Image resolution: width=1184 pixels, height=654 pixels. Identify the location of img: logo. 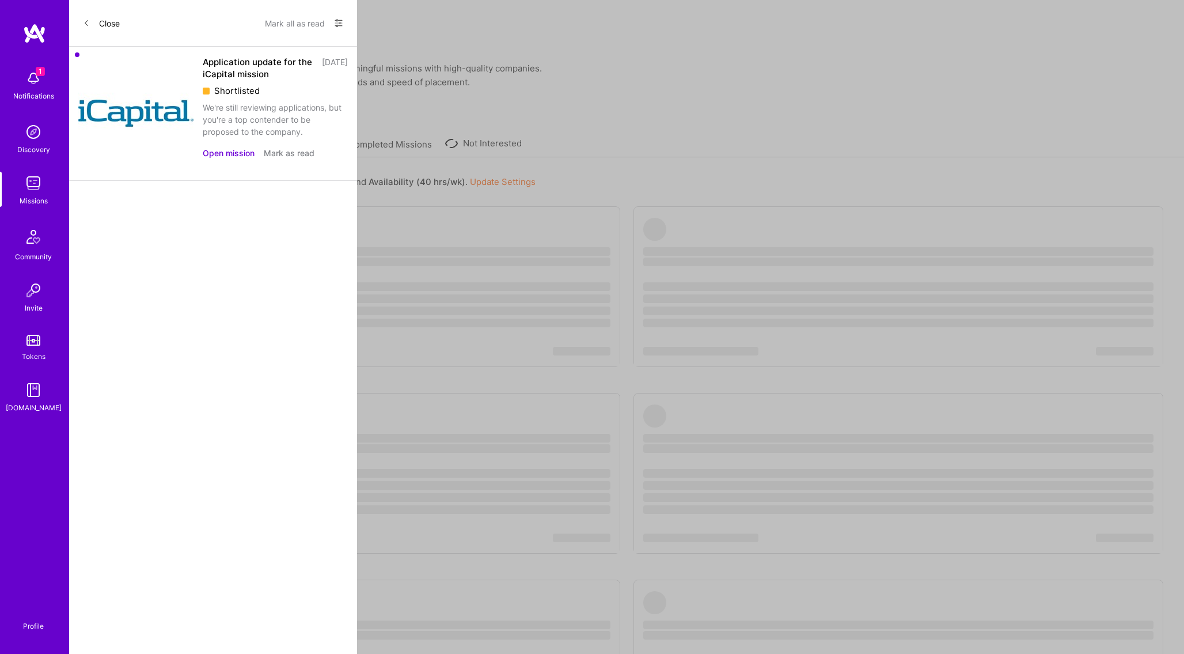
(35, 33).